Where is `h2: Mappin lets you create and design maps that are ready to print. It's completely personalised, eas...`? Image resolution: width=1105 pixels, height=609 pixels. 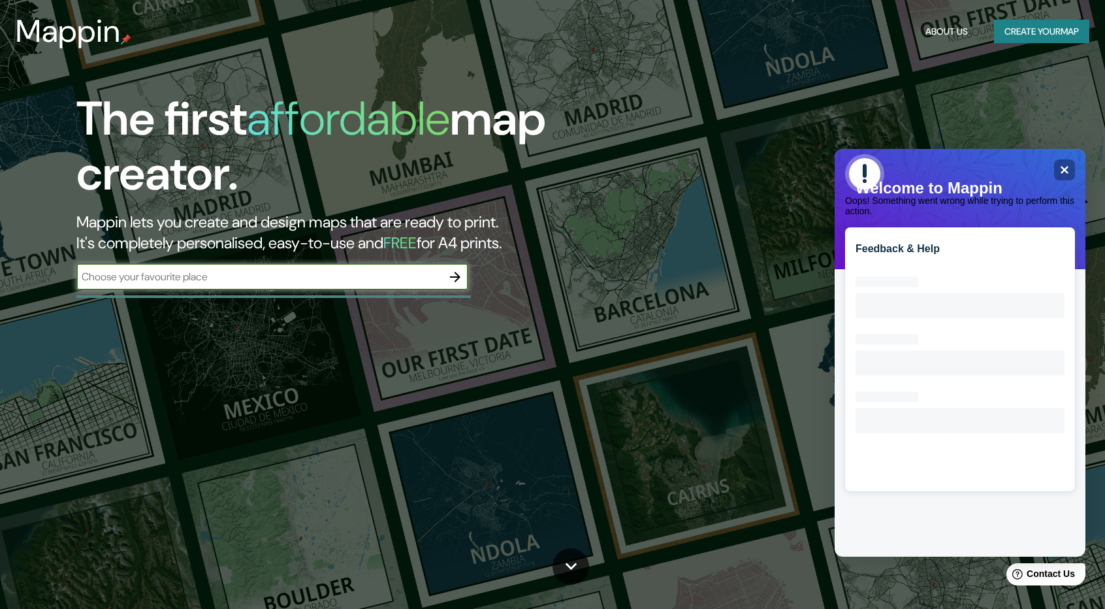
h2: Mappin lets you create and design maps that are ready to print. It's completely personalised, eas... is located at coordinates (353, 233).